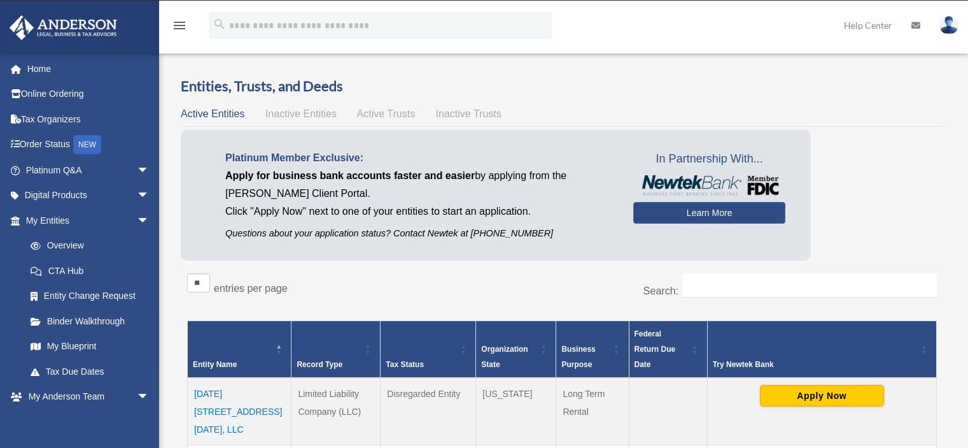  What do you see at coordinates (180, 27) in the screenshot?
I see `a: menu` at bounding box center [180, 27].